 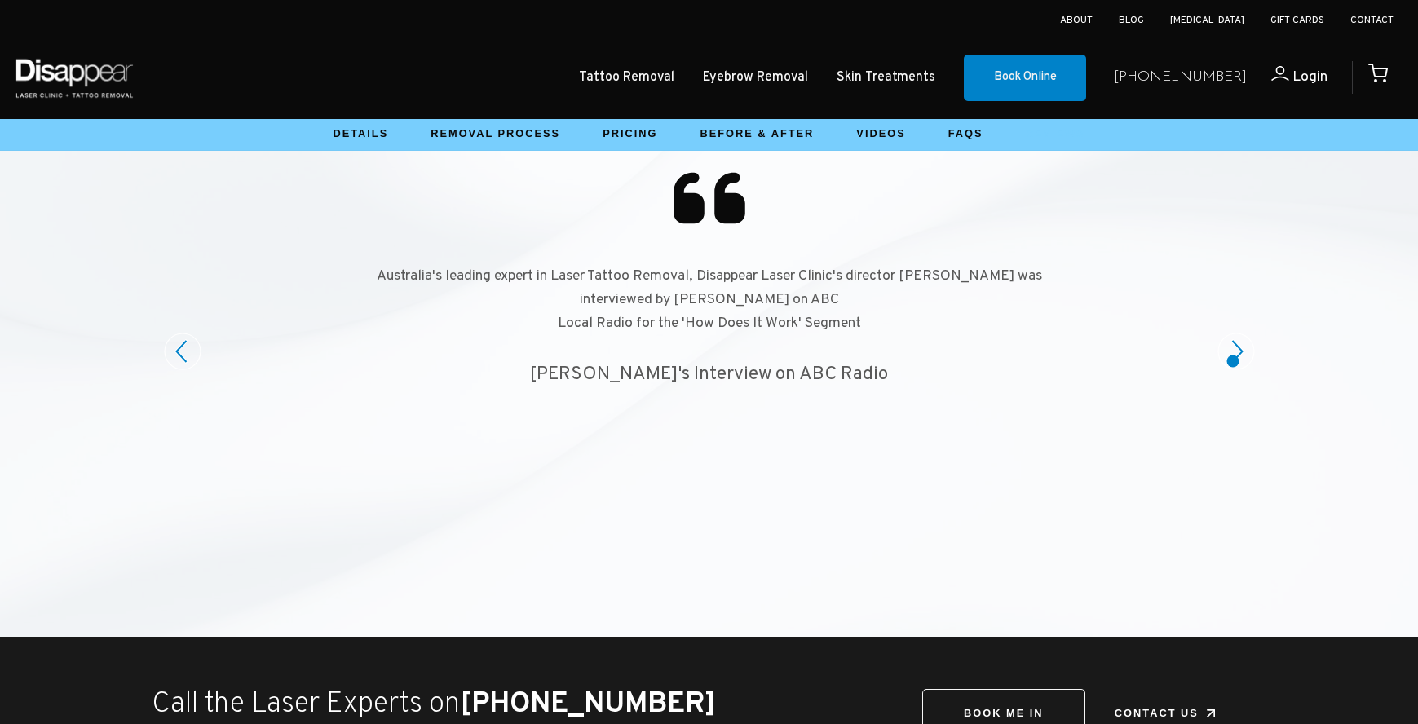 I want to click on a: Book Online, so click(x=1025, y=78).